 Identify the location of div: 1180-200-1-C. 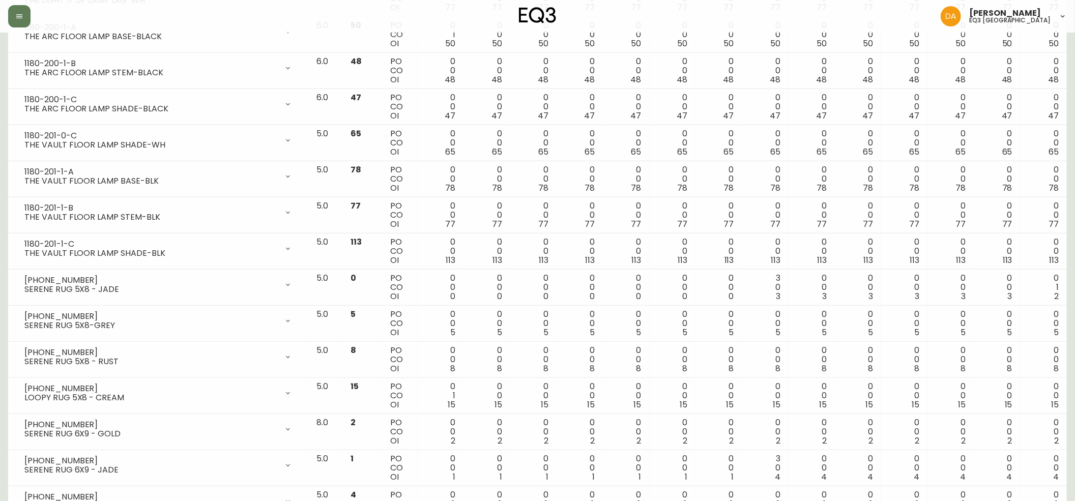
(151, 100).